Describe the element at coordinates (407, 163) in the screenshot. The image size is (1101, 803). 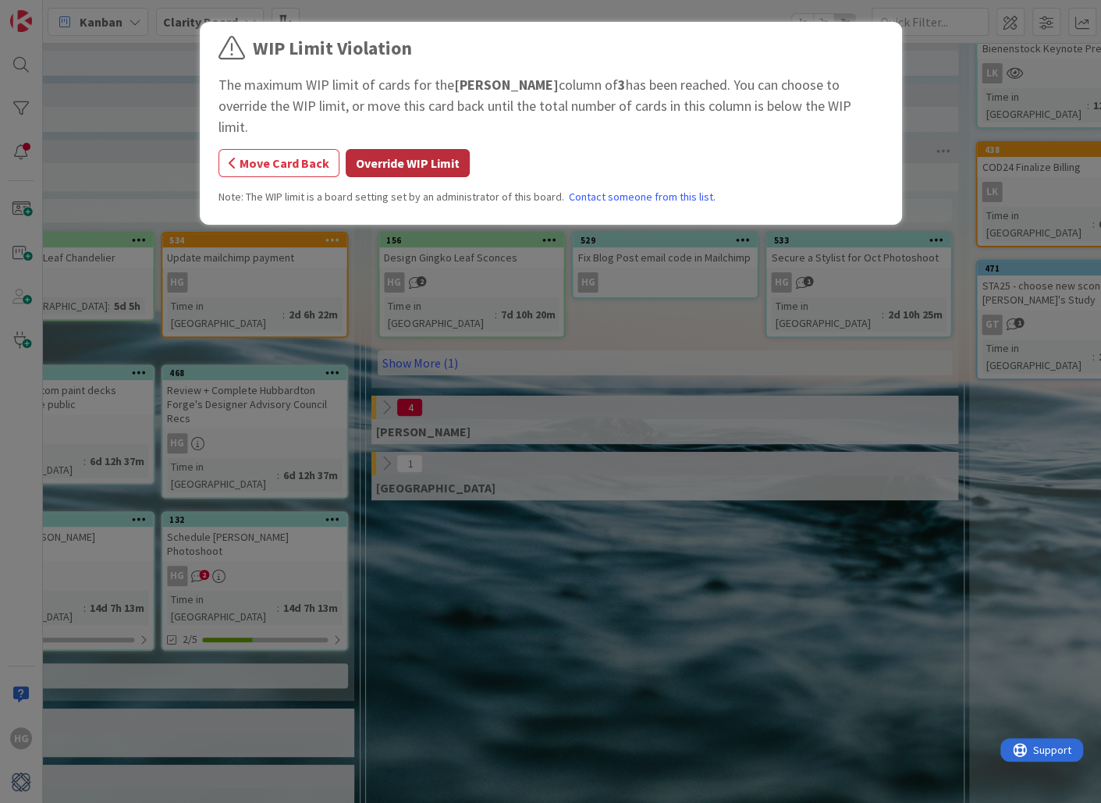
I see `button: Override WIP Limit` at that location.